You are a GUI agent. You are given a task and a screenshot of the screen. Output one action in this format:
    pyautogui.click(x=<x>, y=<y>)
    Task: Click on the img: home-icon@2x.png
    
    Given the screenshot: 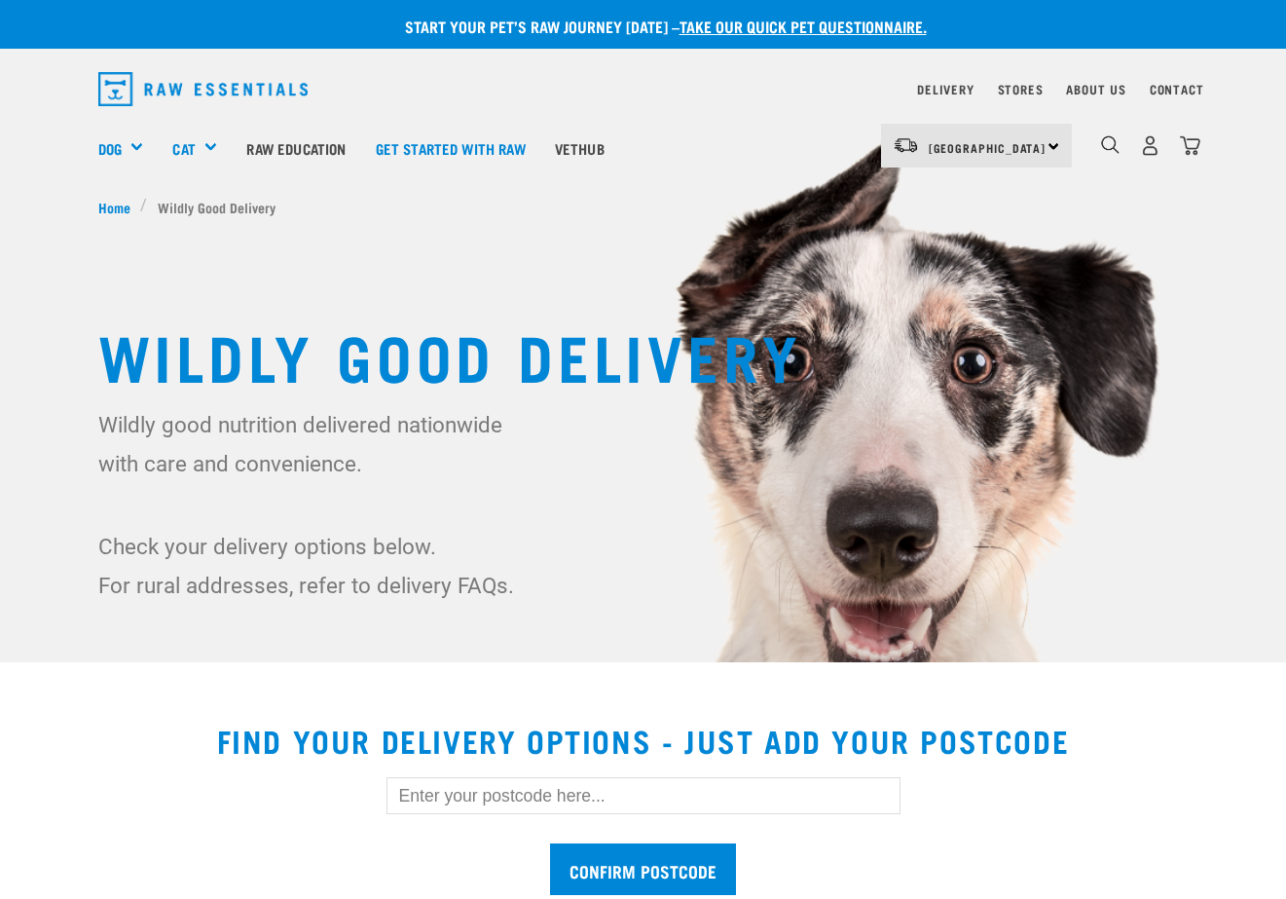 What is the action you would take?
    pyautogui.click(x=1190, y=145)
    